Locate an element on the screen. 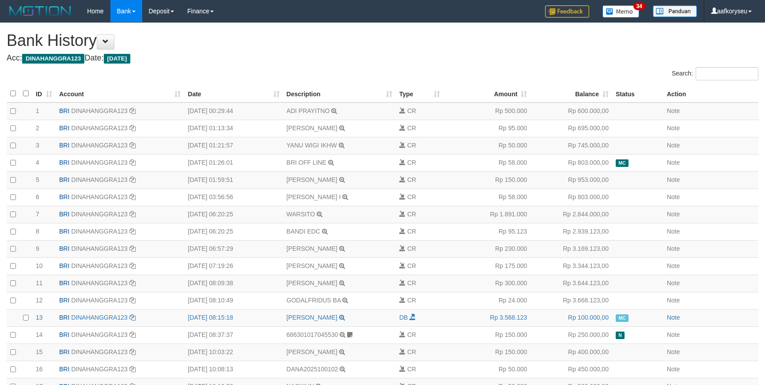 This screenshot has width=765, height=385. label: Search: is located at coordinates (716, 74).